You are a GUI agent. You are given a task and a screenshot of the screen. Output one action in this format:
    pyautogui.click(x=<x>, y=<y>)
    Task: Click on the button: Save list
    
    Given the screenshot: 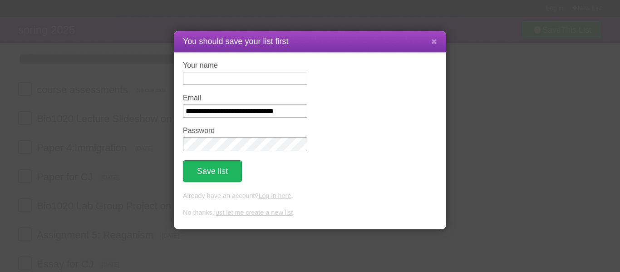 What is the action you would take?
    pyautogui.click(x=212, y=171)
    